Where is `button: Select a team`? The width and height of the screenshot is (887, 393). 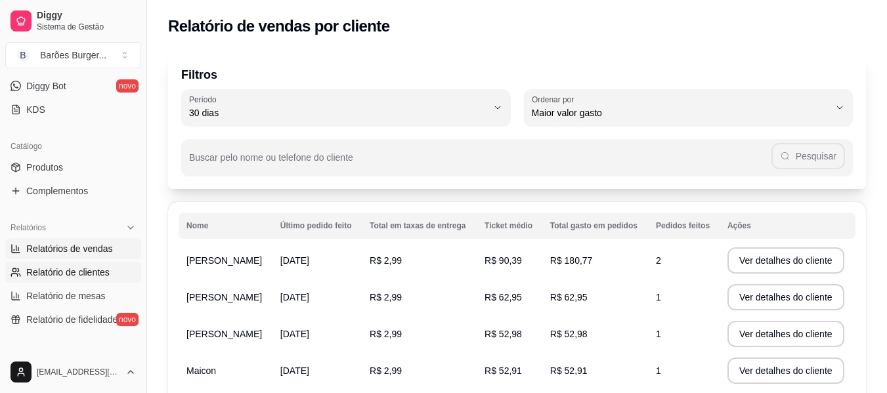 button: Select a team is located at coordinates (73, 55).